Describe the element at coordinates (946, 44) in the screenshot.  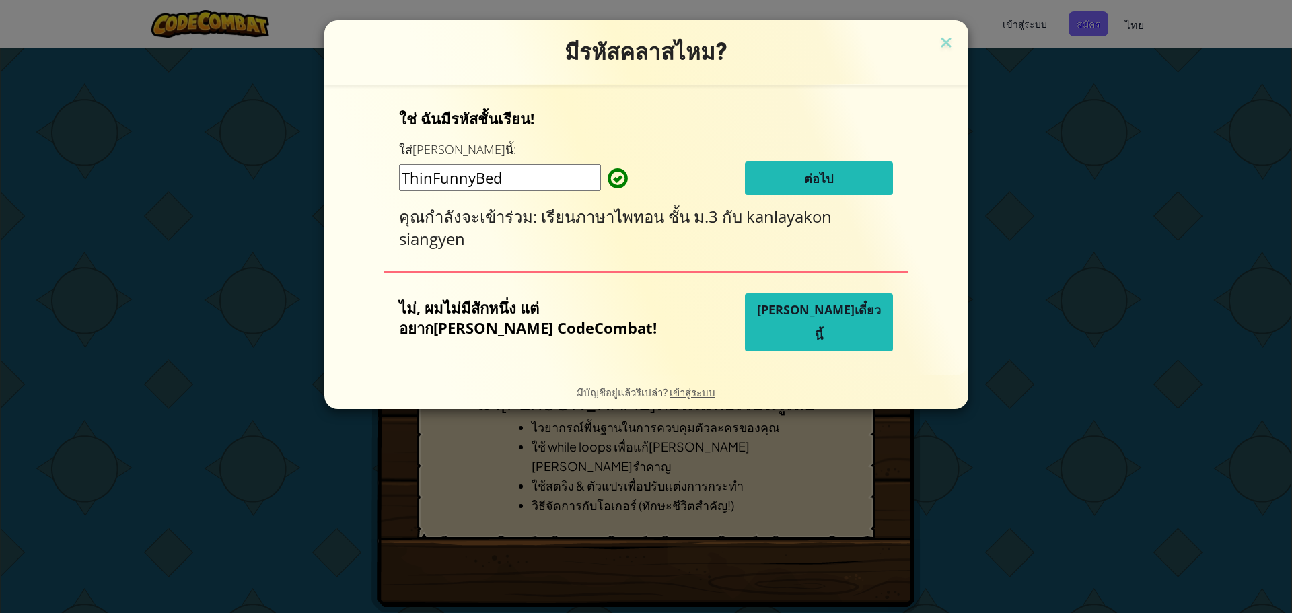
I see `img: close icon` at that location.